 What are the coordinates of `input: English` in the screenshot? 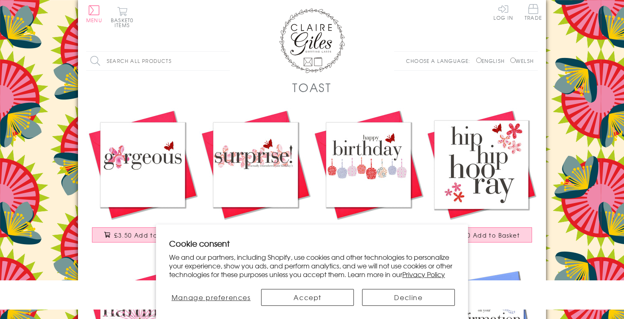 It's located at (479, 60).